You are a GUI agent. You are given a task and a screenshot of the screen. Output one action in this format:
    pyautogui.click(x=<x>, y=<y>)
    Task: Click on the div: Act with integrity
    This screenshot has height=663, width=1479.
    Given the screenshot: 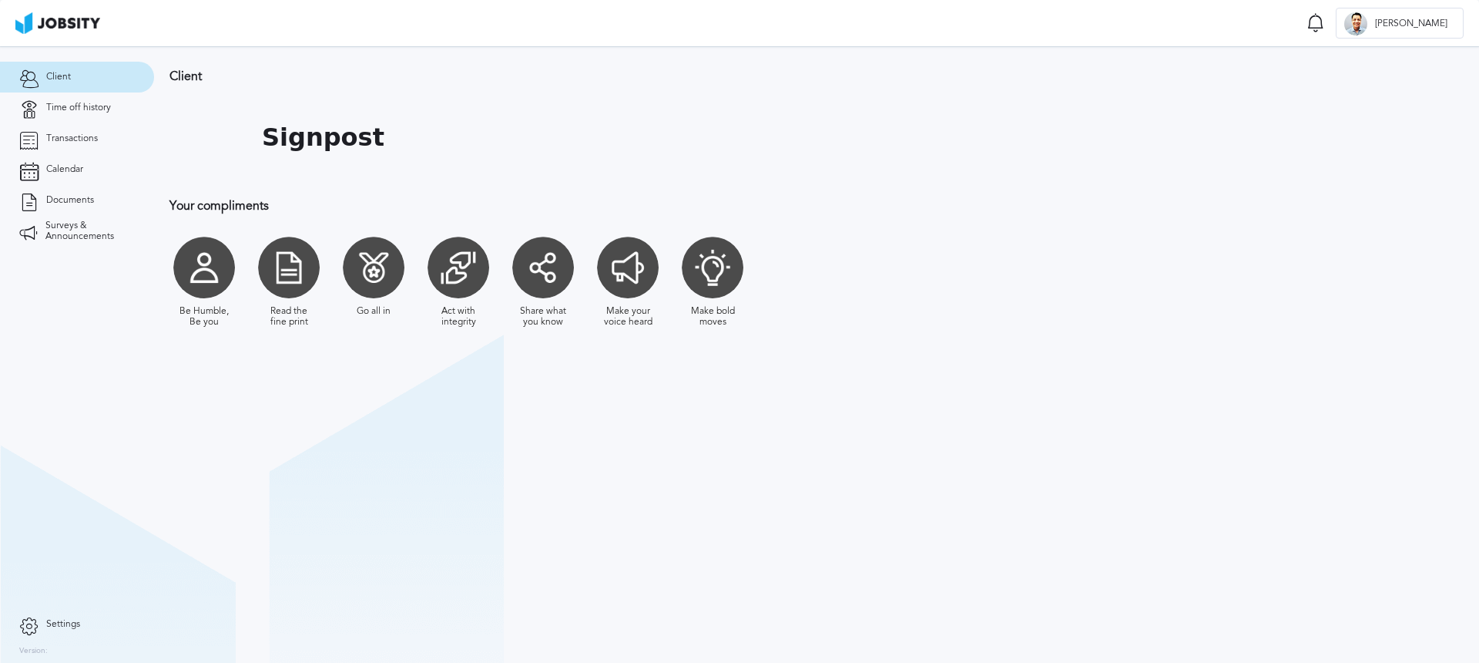 What is the action you would take?
    pyautogui.click(x=458, y=317)
    